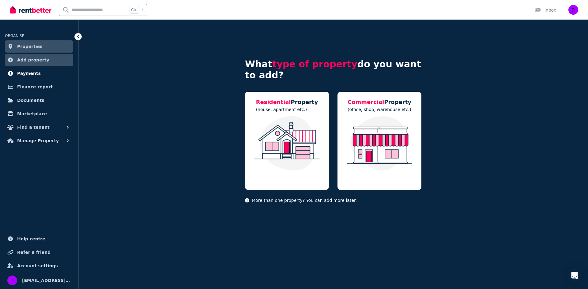 This screenshot has height=289, width=588. What do you see at coordinates (14, 36) in the screenshot?
I see `span: ORGANISE` at bounding box center [14, 36].